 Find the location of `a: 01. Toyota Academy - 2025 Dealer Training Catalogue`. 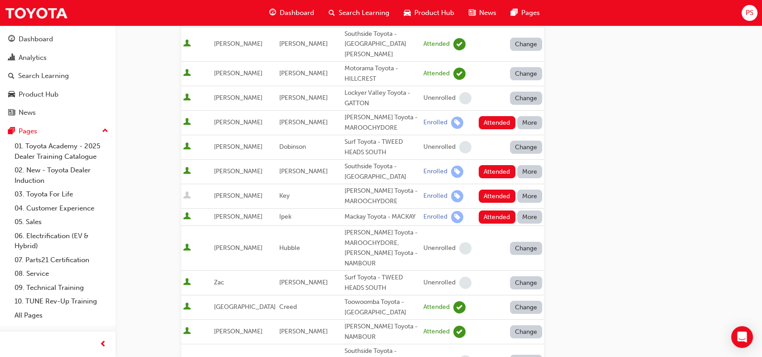

a: 01. Toyota Academy - 2025 Dealer Training Catalogue is located at coordinates (61, 151).